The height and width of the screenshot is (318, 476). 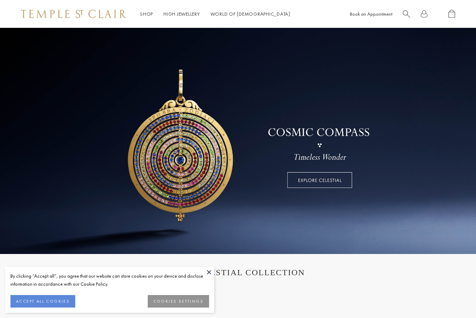 I want to click on a: High JewelleryHigh Jewellery, so click(x=181, y=14).